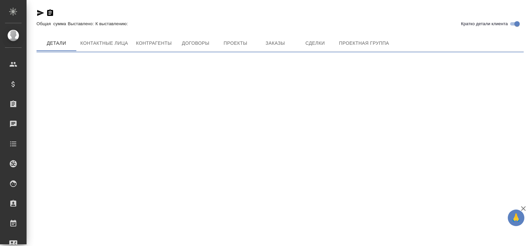 This screenshot has height=246, width=531. What do you see at coordinates (484, 24) in the screenshot?
I see `span: Кратко детали клиента` at bounding box center [484, 24].